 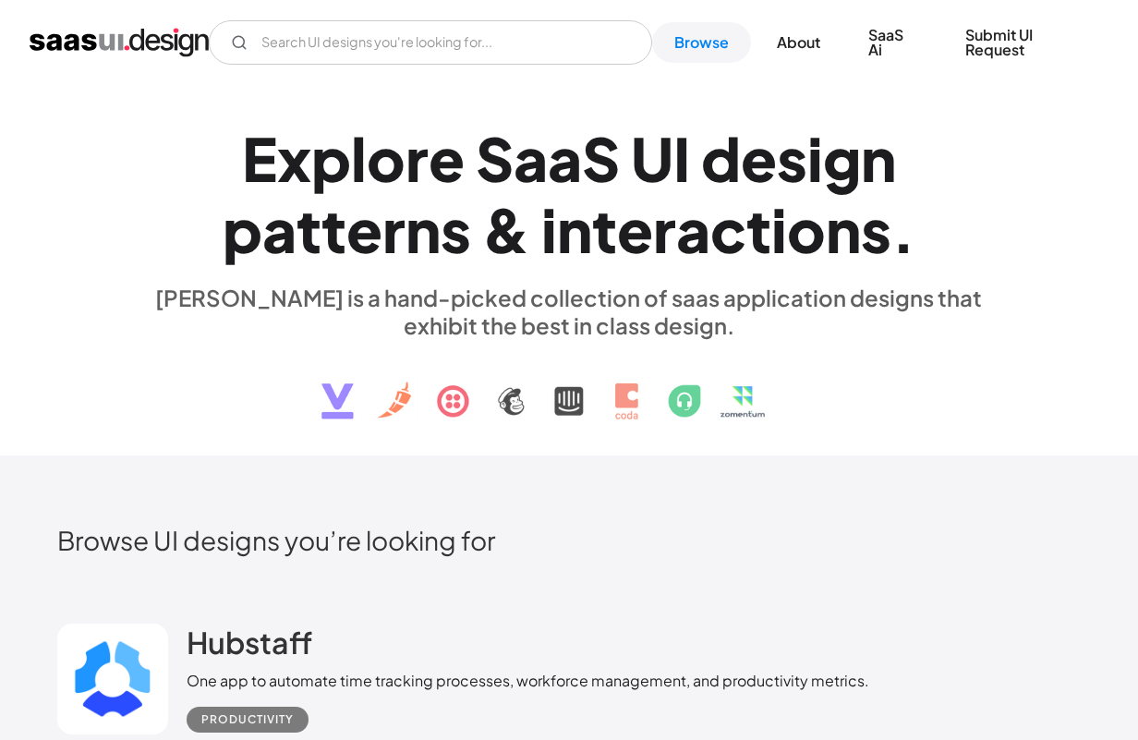 I want to click on a: Browse, so click(x=701, y=42).